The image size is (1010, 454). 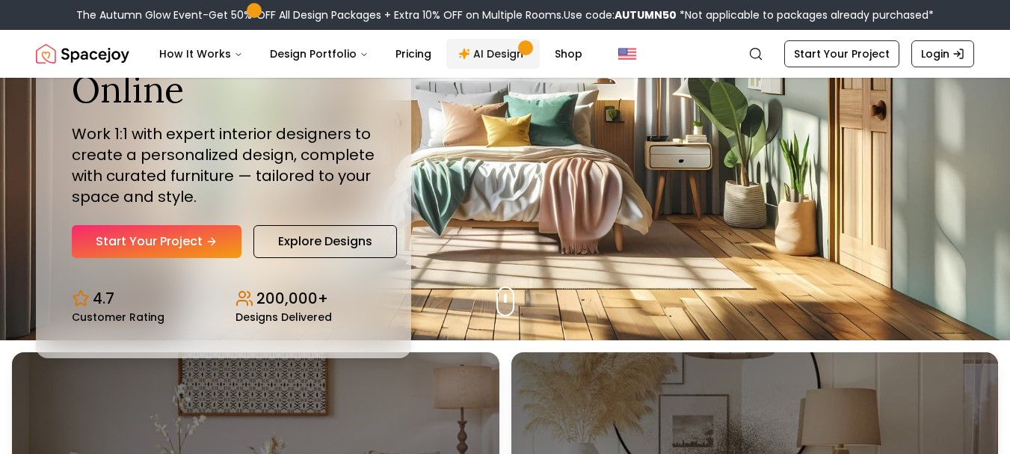 What do you see at coordinates (96, 93) in the screenshot?
I see `div: Domínio` at bounding box center [96, 93].